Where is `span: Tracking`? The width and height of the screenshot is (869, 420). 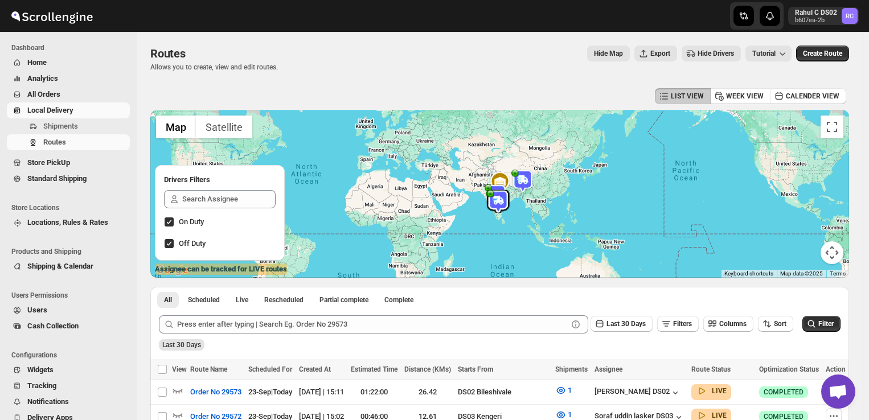 span: Tracking is located at coordinates (42, 386).